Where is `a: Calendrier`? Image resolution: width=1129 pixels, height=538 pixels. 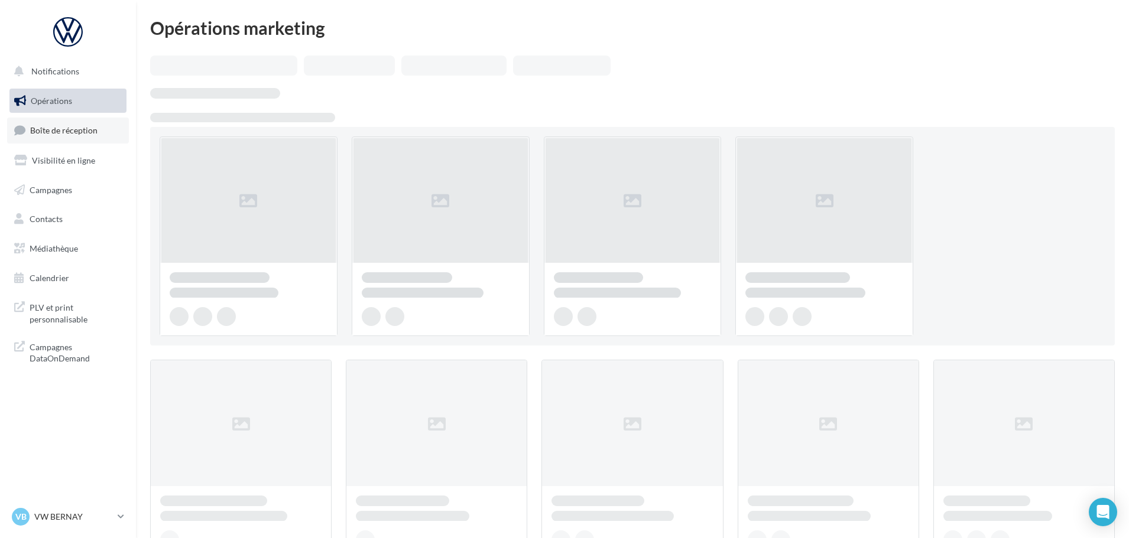 a: Calendrier is located at coordinates (68, 278).